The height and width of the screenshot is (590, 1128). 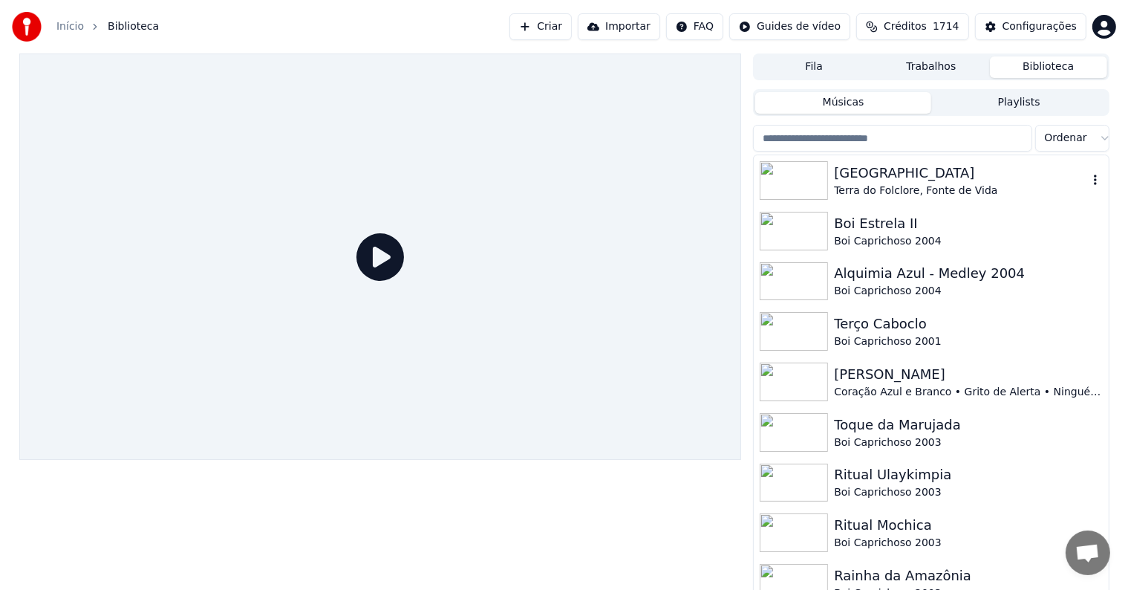 I want to click on button: Créditos1714, so click(x=913, y=27).